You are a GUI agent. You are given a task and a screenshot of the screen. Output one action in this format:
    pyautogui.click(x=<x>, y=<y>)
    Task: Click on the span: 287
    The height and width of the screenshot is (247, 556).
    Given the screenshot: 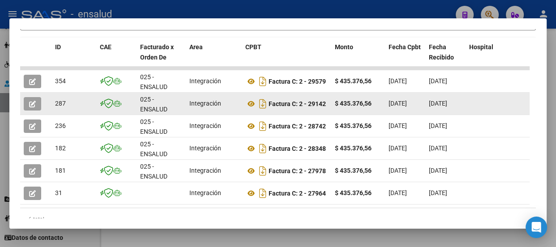 What is the action you would take?
    pyautogui.click(x=60, y=103)
    